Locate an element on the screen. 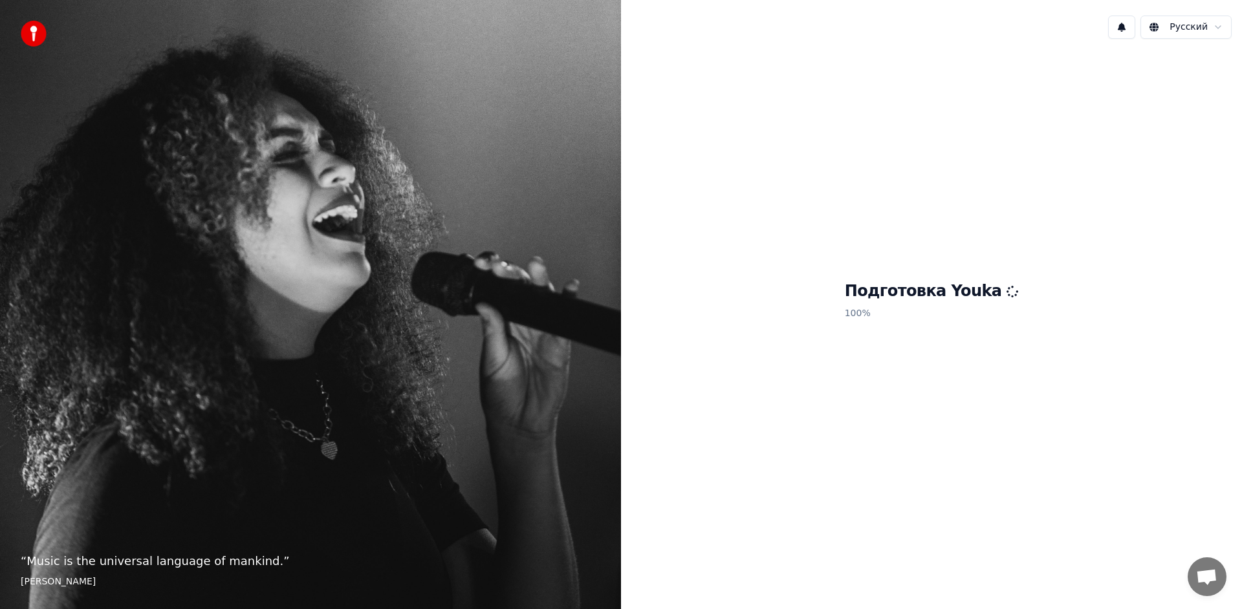 Image resolution: width=1242 pixels, height=609 pixels. img: youka is located at coordinates (34, 34).